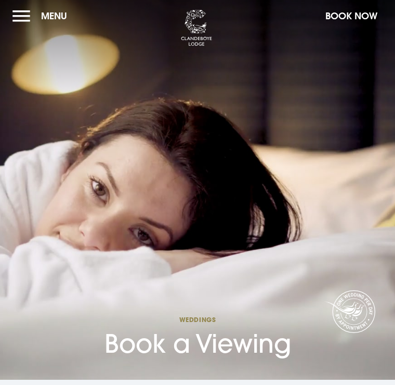  Describe the element at coordinates (196, 28) in the screenshot. I see `img: Clandeboye Lodge` at that location.